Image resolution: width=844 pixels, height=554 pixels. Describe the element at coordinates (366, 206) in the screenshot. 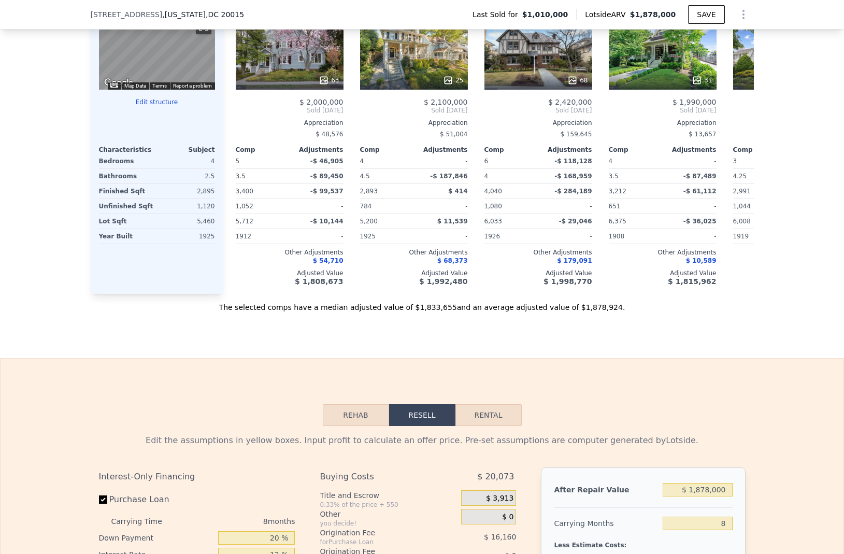

I see `span: 784` at that location.